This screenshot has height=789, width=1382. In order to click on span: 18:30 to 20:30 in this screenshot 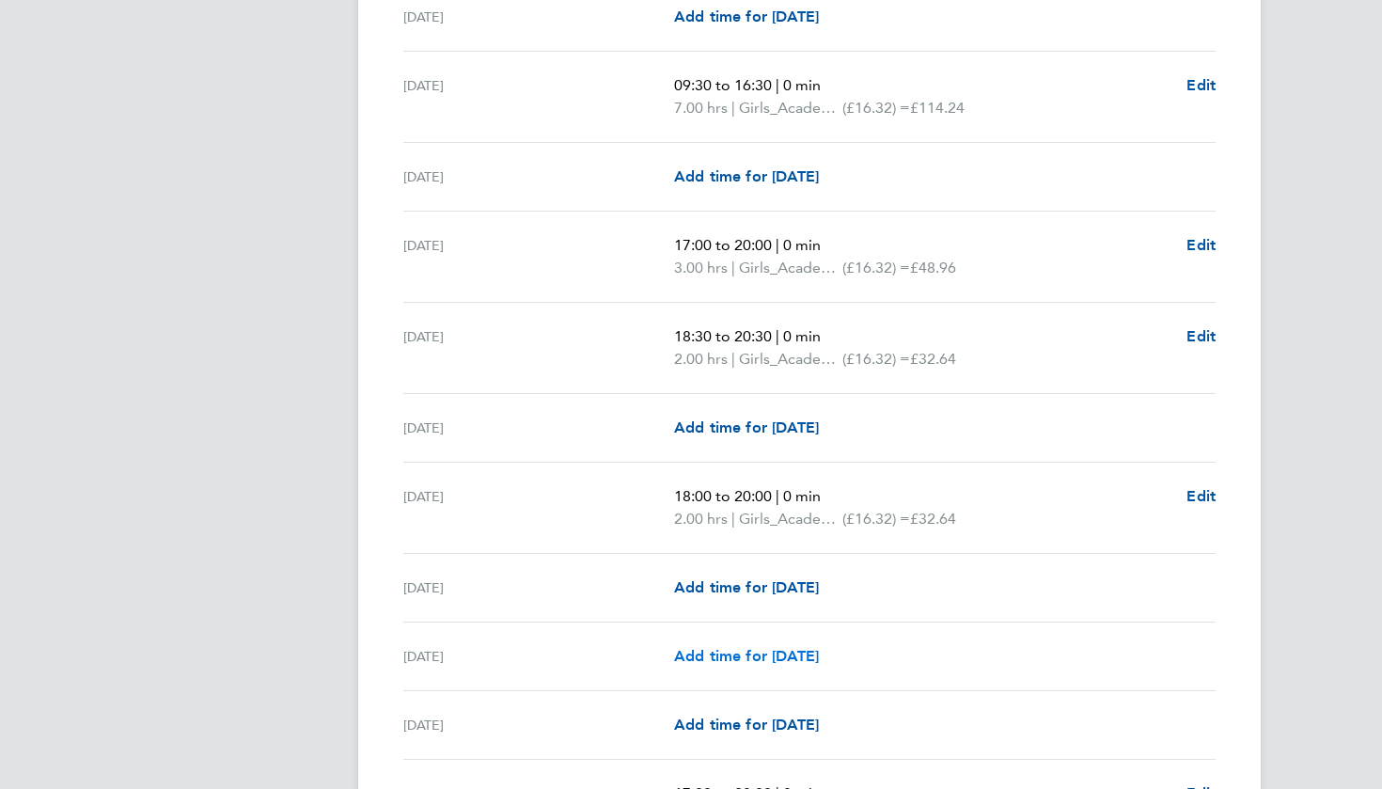, I will do `click(723, 336)`.